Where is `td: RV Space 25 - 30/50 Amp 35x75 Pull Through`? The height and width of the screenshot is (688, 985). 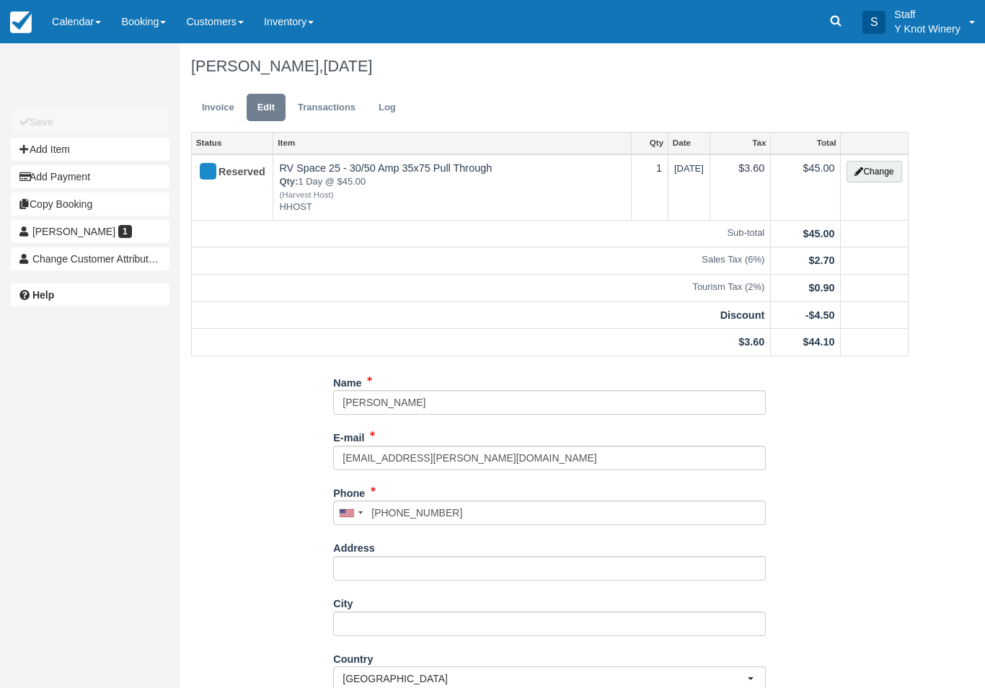 td: RV Space 25 - 30/50 Amp 35x75 Pull Through is located at coordinates (452, 187).